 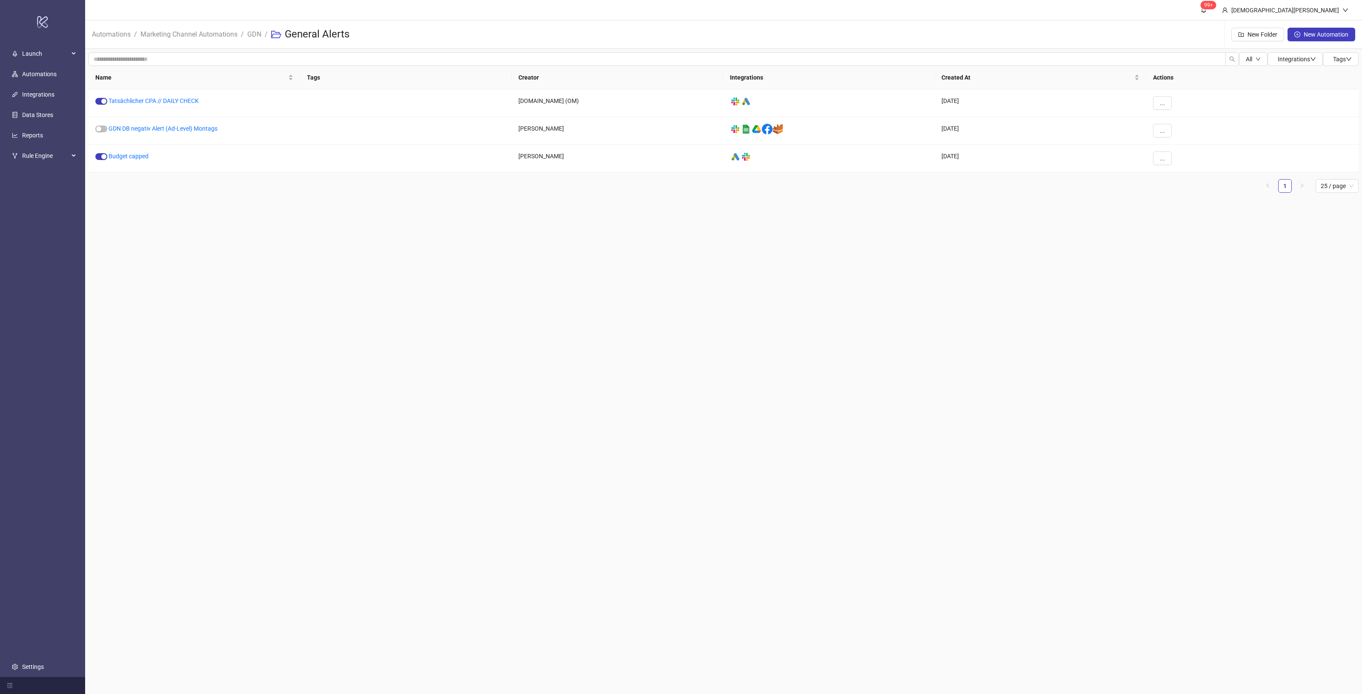 I want to click on span: plus-circle, so click(x=1297, y=34).